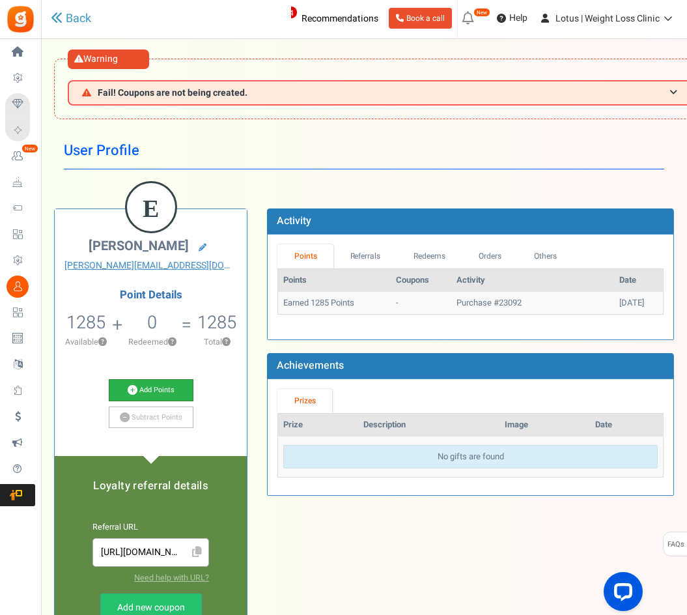 The image size is (687, 615). I want to click on b: Activity, so click(294, 221).